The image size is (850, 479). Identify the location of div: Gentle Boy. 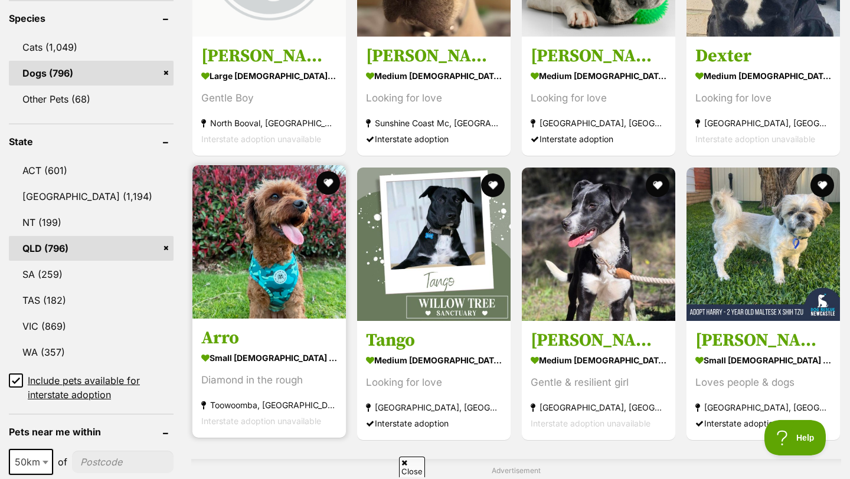
(269, 99).